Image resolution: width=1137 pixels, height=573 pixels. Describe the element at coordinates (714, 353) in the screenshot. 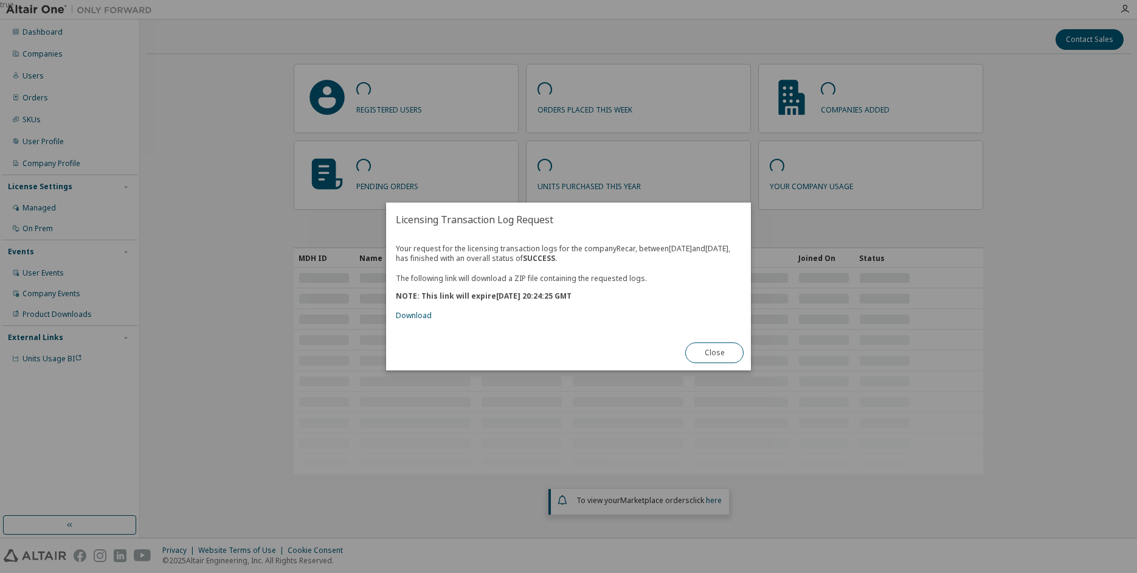

I see `button: Close` at that location.